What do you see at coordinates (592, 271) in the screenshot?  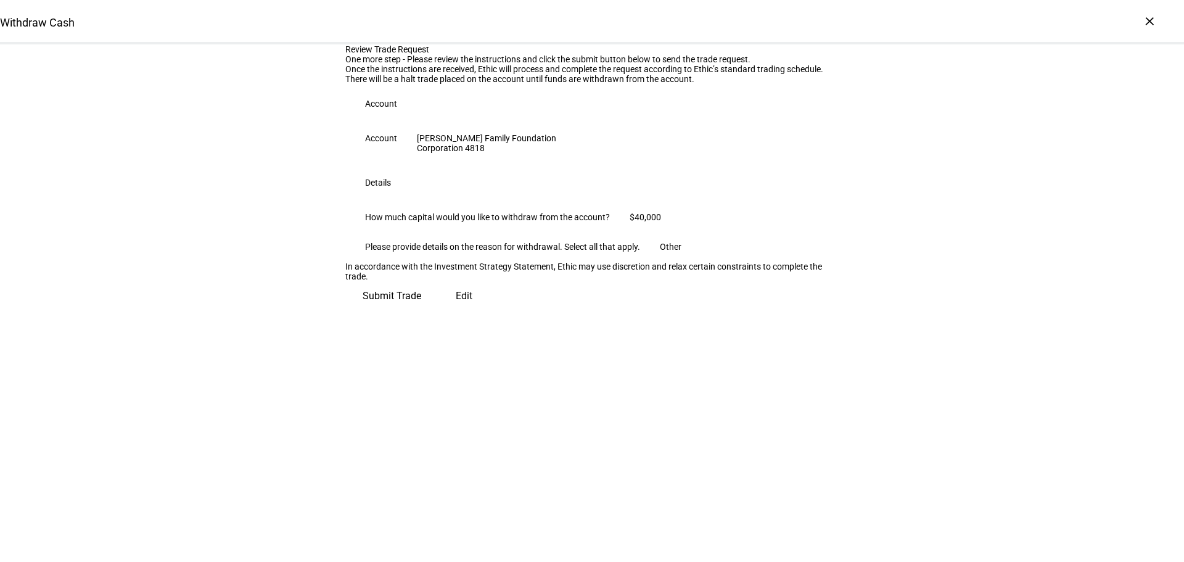 I see `div: In accordance with the Investment Strategy Statement, Ethic may use discretion and relax certain ...` at bounding box center [592, 271].